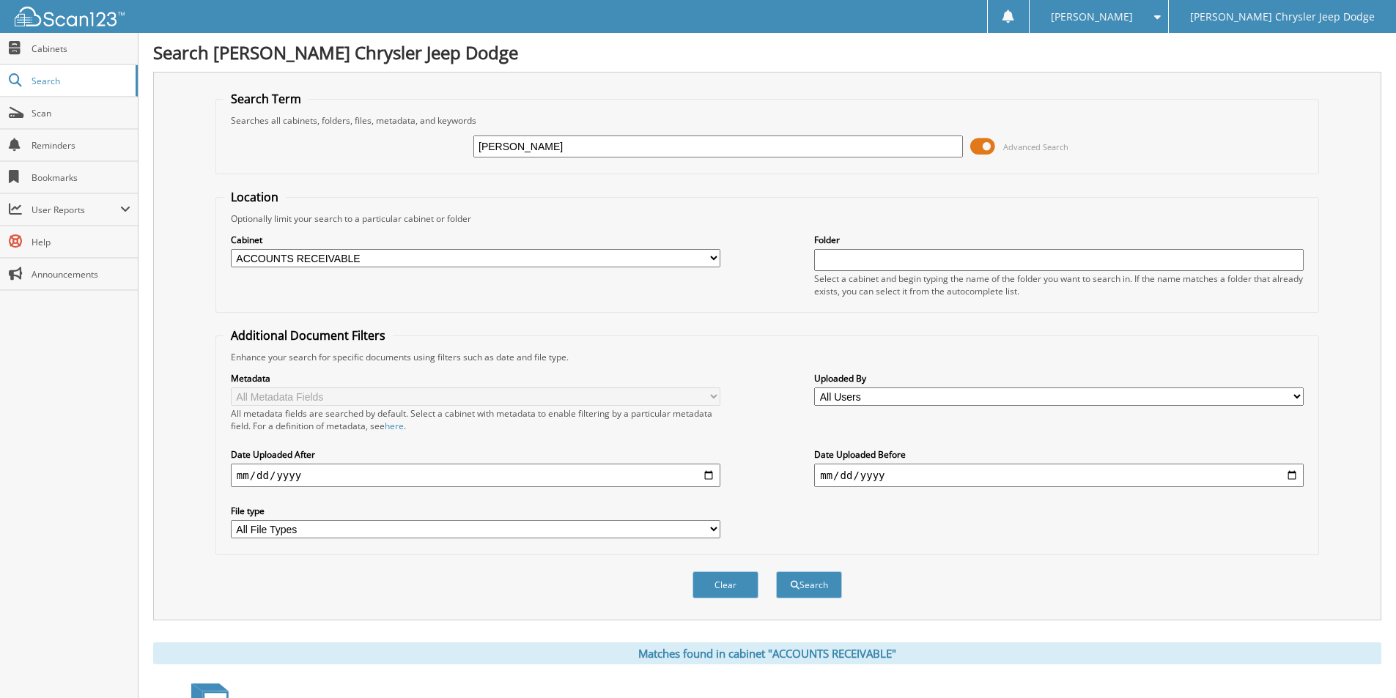 This screenshot has height=698, width=1396. What do you see at coordinates (80, 81) in the screenshot?
I see `span: Search` at bounding box center [80, 81].